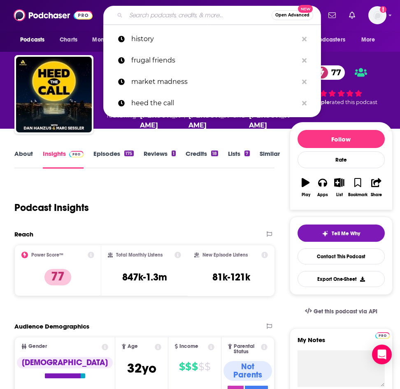 Image resolution: width=400 pixels, height=389 pixels. What do you see at coordinates (144, 277) in the screenshot?
I see `h3: 847k-1.3m` at bounding box center [144, 277].